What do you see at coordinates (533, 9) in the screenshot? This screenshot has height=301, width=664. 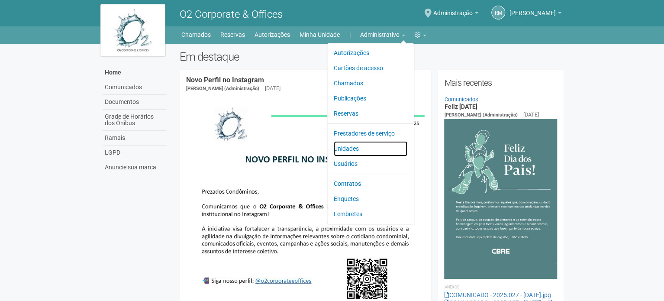 I see `span: Rogério Machado` at bounding box center [533, 9].